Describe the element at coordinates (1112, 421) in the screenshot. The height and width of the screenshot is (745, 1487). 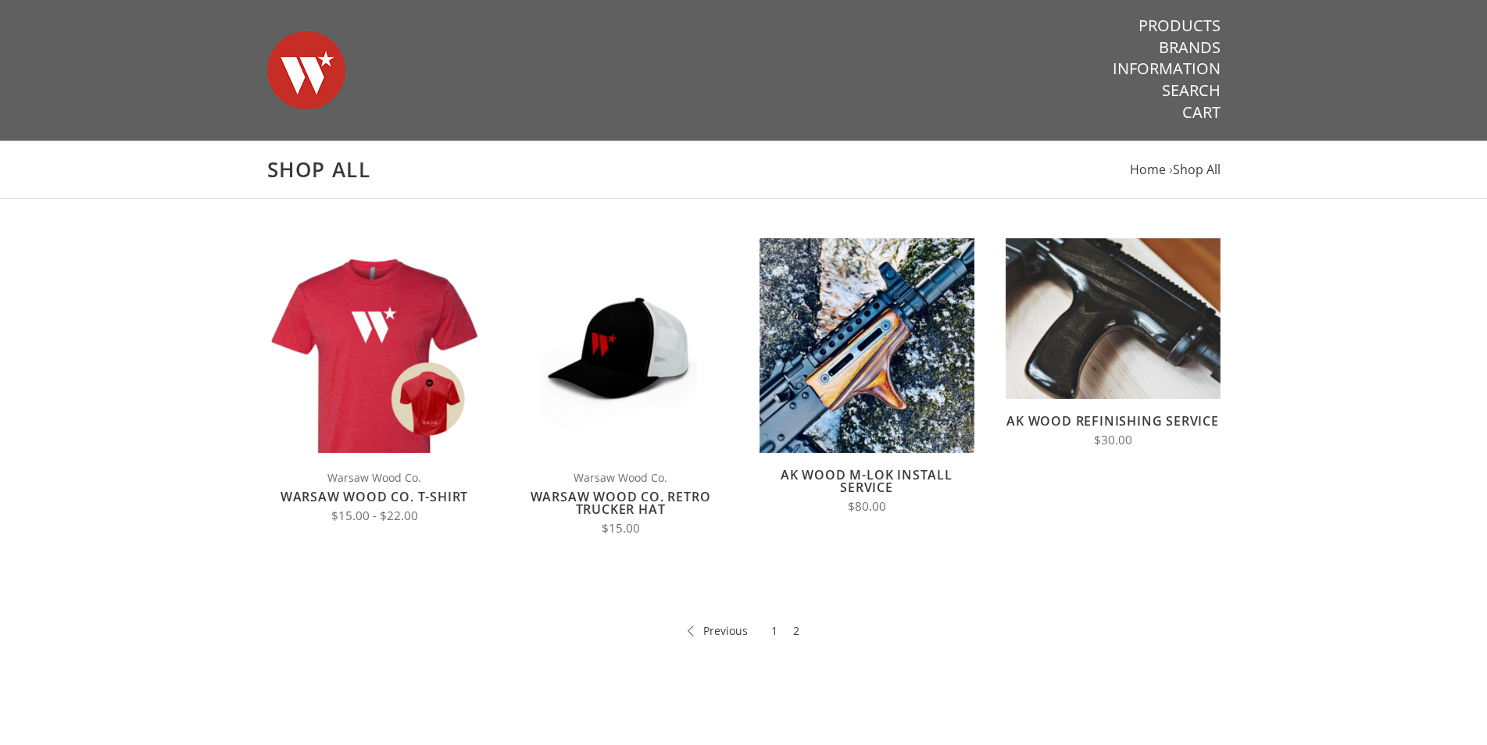
I see `a: AK Wood Refinishing Service` at that location.